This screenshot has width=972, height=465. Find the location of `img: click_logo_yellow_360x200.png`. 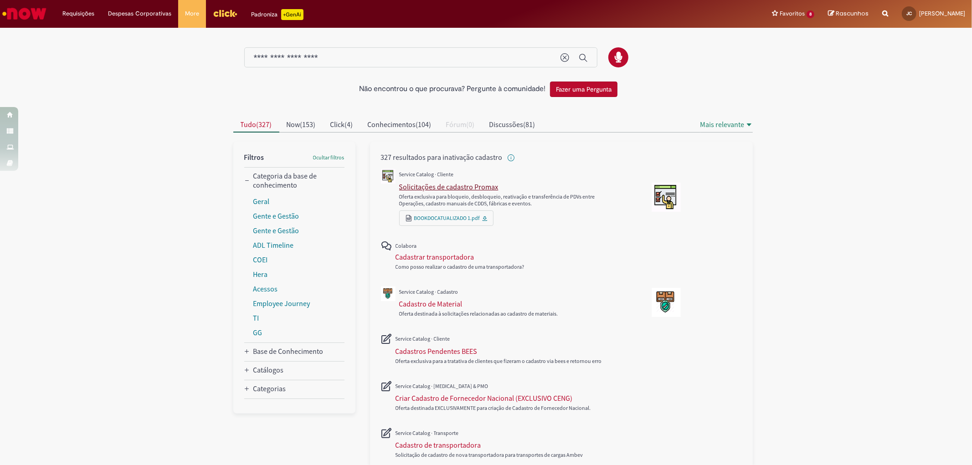

img: click_logo_yellow_360x200.png is located at coordinates (225, 13).